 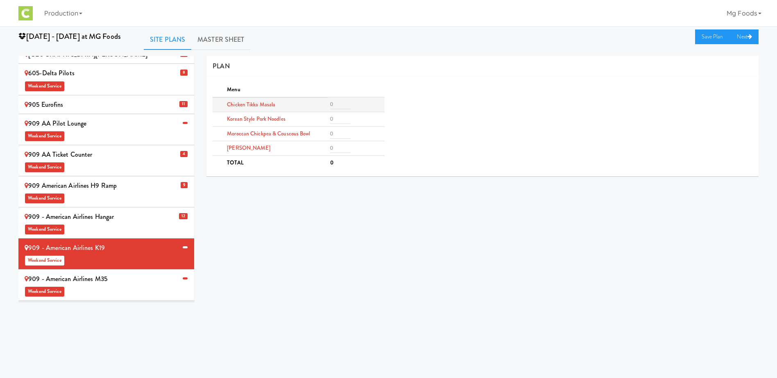 I want to click on div: 909 - American Airlines Hangar, so click(x=106, y=223).